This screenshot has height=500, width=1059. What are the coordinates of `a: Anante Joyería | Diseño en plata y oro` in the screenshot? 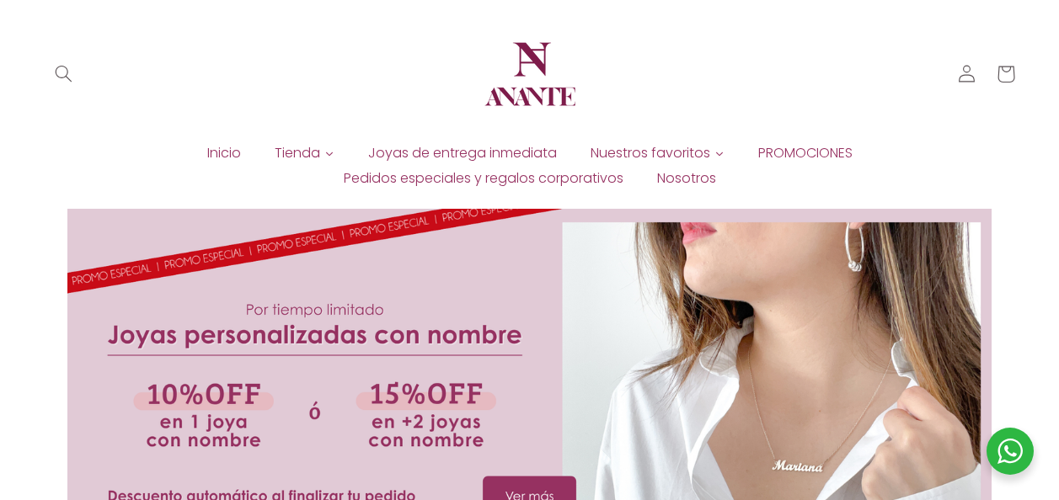 It's located at (530, 74).